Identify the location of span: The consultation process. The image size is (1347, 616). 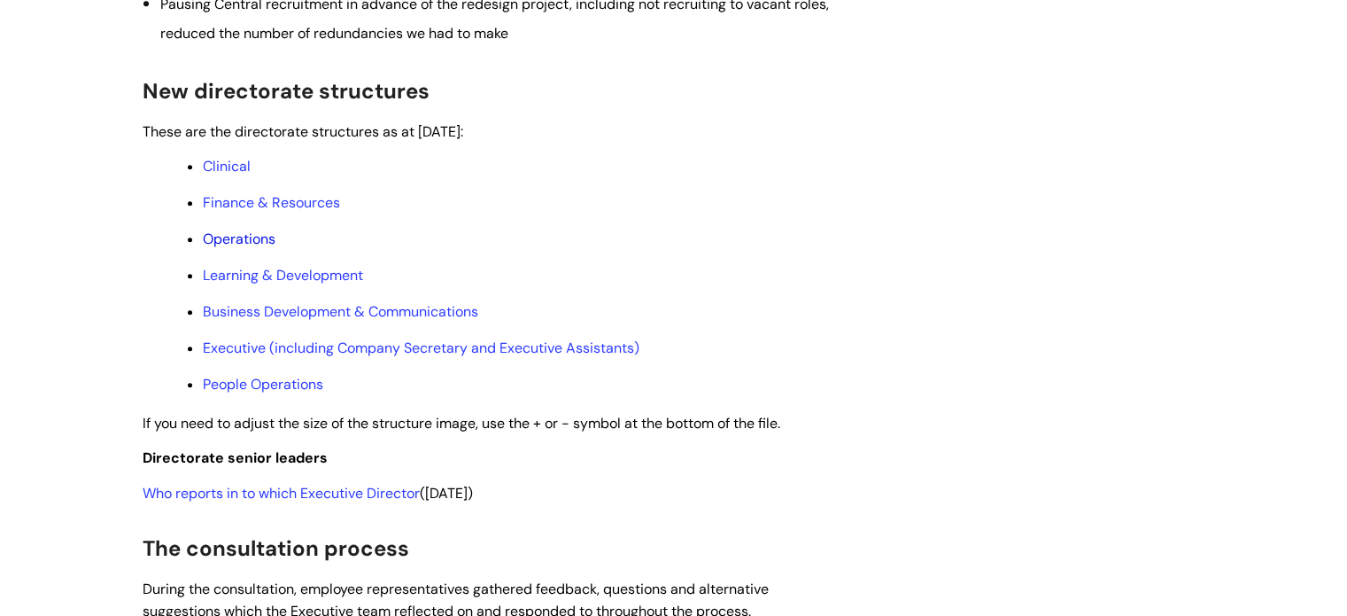
(275, 547).